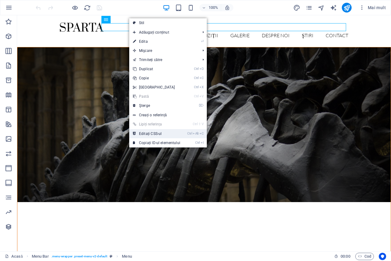 This screenshot has width=391, height=261. What do you see at coordinates (157, 143) in the screenshot?
I see `a: CtrlICopiați ID-ul elementului` at bounding box center [157, 143].